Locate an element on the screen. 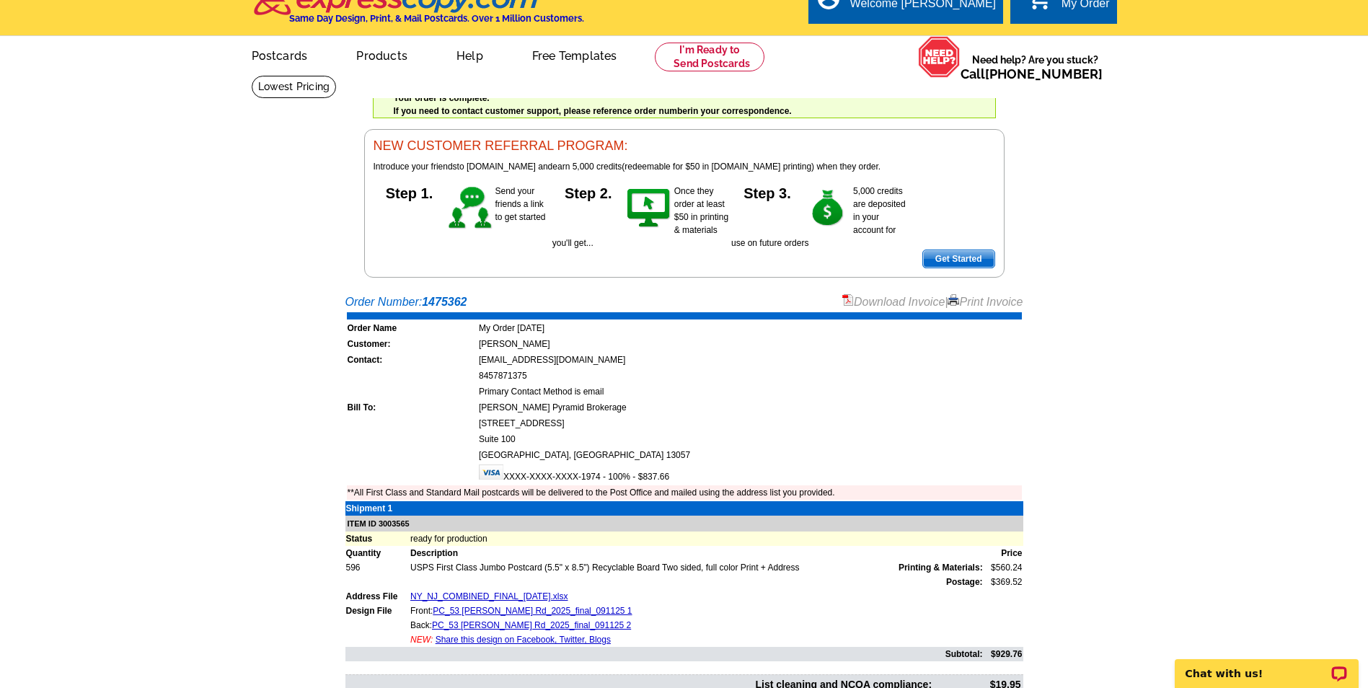 Image resolution: width=1368 pixels, height=688 pixels. td: Price is located at coordinates (1003, 553).